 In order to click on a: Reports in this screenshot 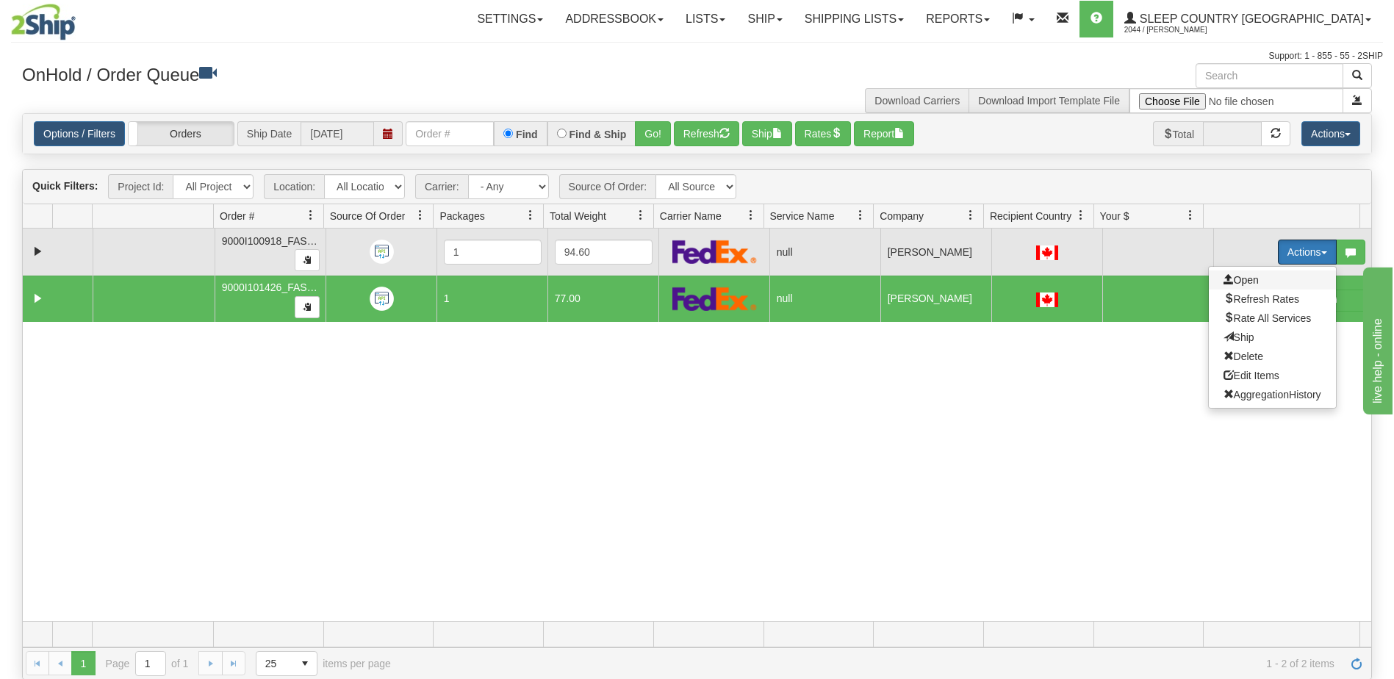, I will do `click(958, 19)`.